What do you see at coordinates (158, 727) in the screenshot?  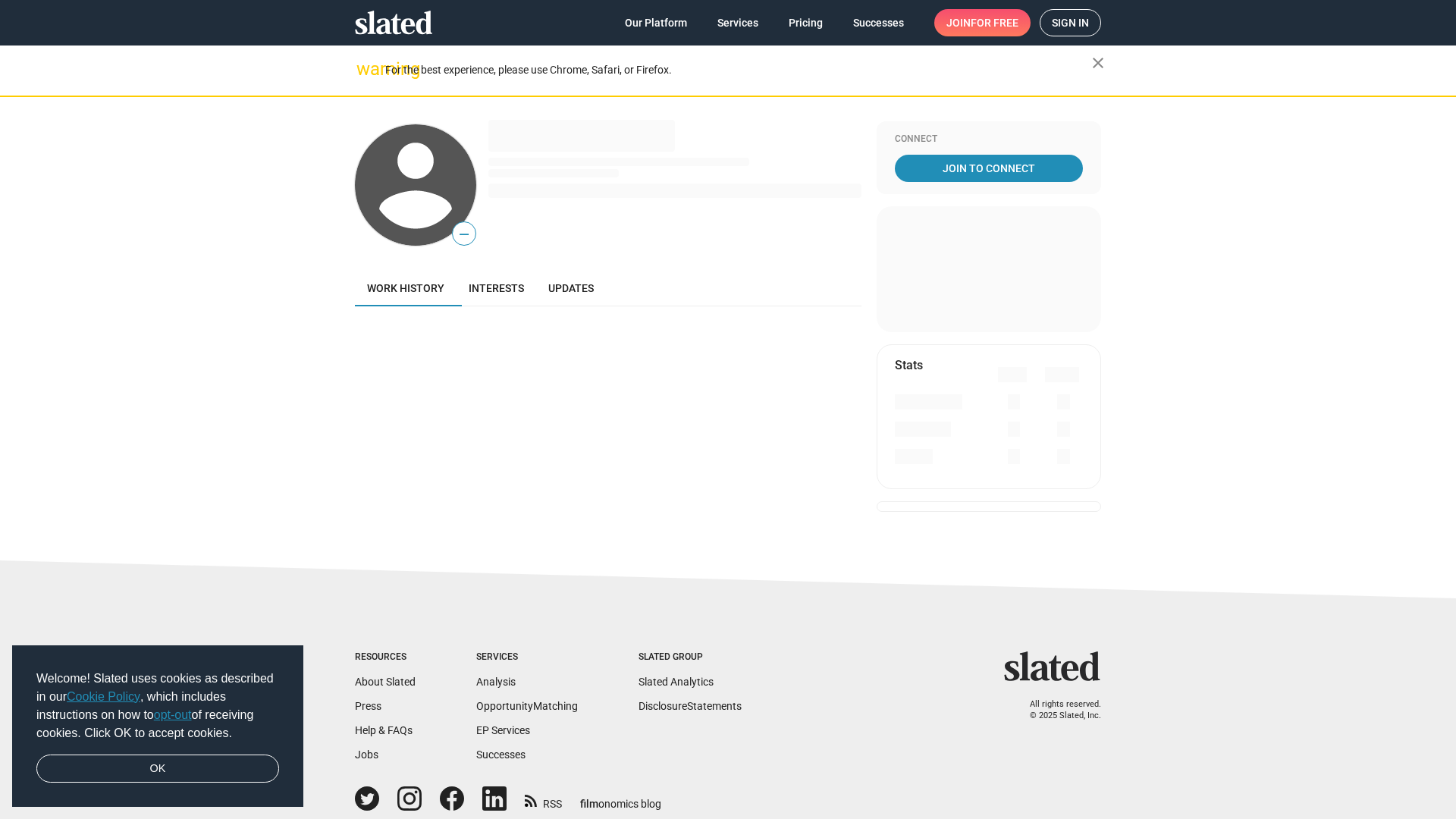 I see `div: cookieconsent` at bounding box center [158, 727].